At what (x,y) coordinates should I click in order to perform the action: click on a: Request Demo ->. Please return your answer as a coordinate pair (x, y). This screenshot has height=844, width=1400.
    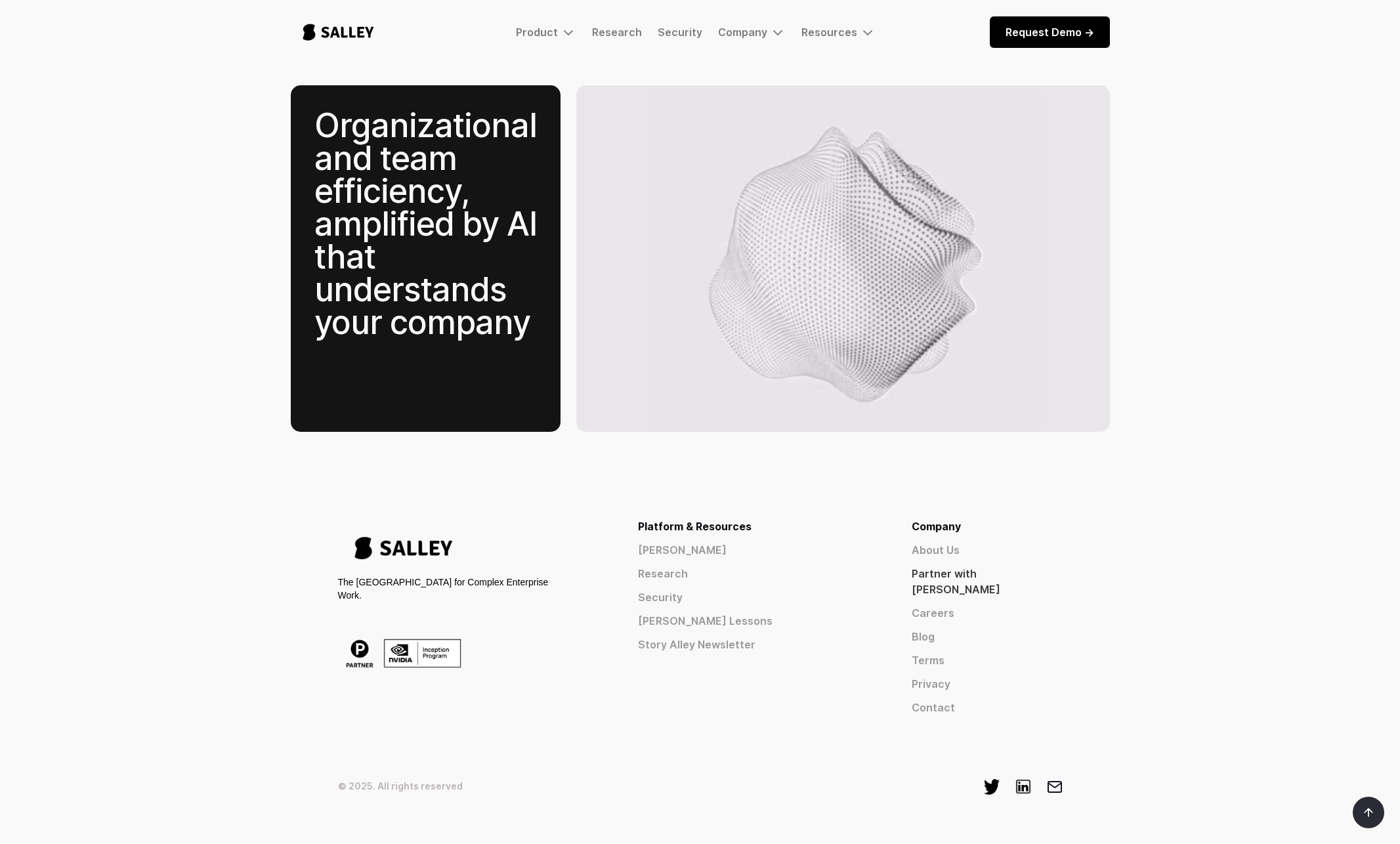
    Looking at the image, I should click on (1049, 32).